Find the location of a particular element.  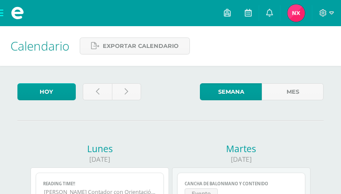

span: Exportar calendario is located at coordinates (140, 46).